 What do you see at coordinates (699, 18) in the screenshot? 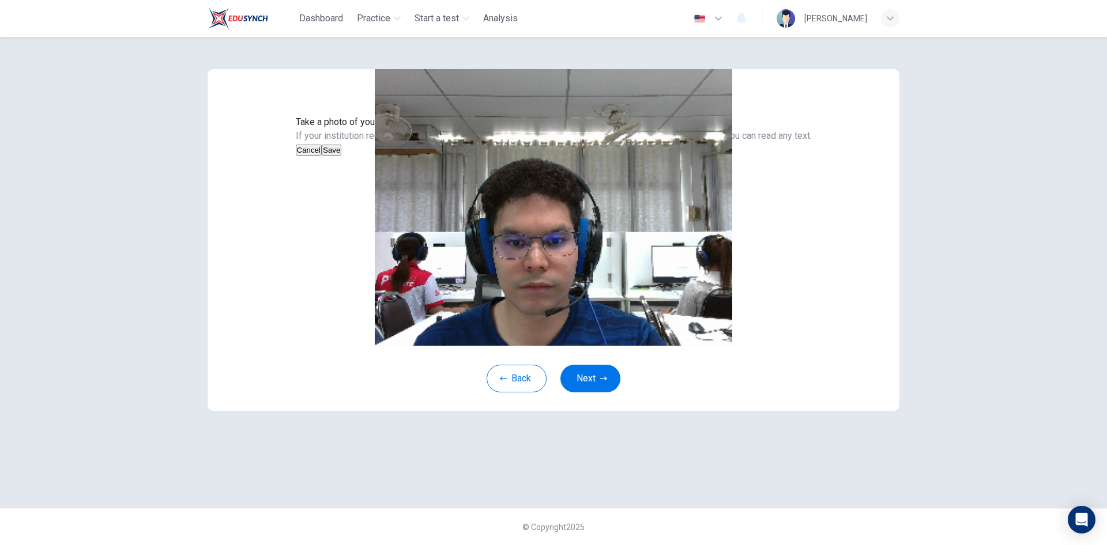
I see `img: en` at bounding box center [699, 18].